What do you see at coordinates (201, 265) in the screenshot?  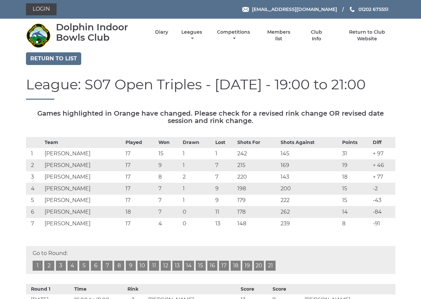 I see `a: 15` at bounding box center [201, 265].